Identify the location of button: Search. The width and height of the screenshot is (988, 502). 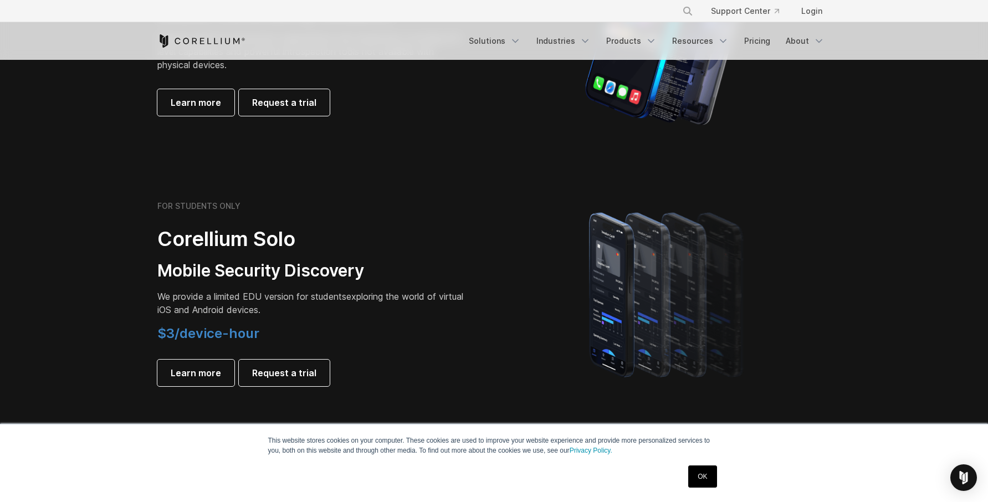
(688, 11).